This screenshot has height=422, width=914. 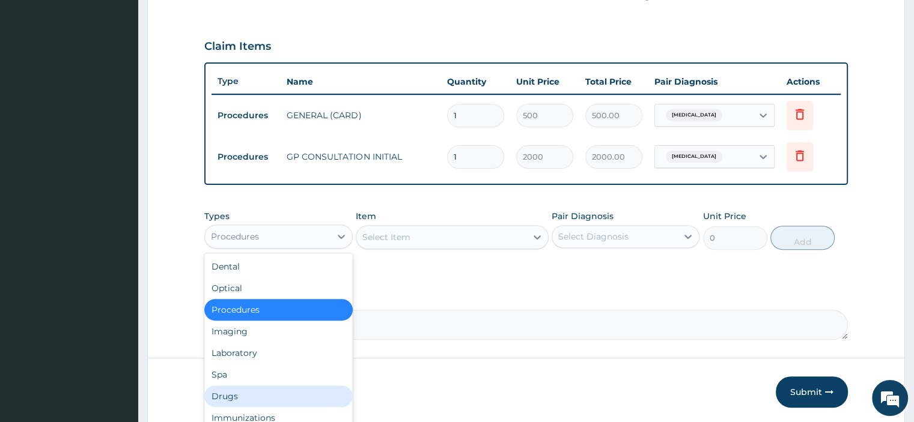 What do you see at coordinates (35, 75) in the screenshot?
I see `img: d_794563401_company_1708531726252_794563401` at bounding box center [35, 75].